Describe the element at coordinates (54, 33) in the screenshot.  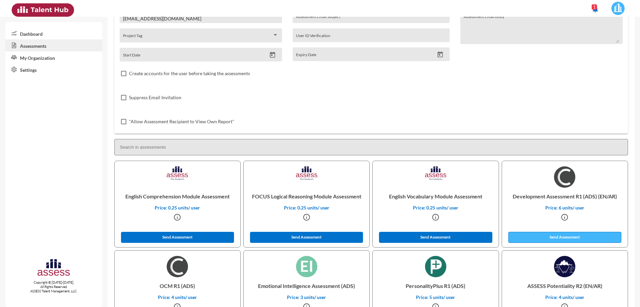
I see `a: Dashboard` at that location.